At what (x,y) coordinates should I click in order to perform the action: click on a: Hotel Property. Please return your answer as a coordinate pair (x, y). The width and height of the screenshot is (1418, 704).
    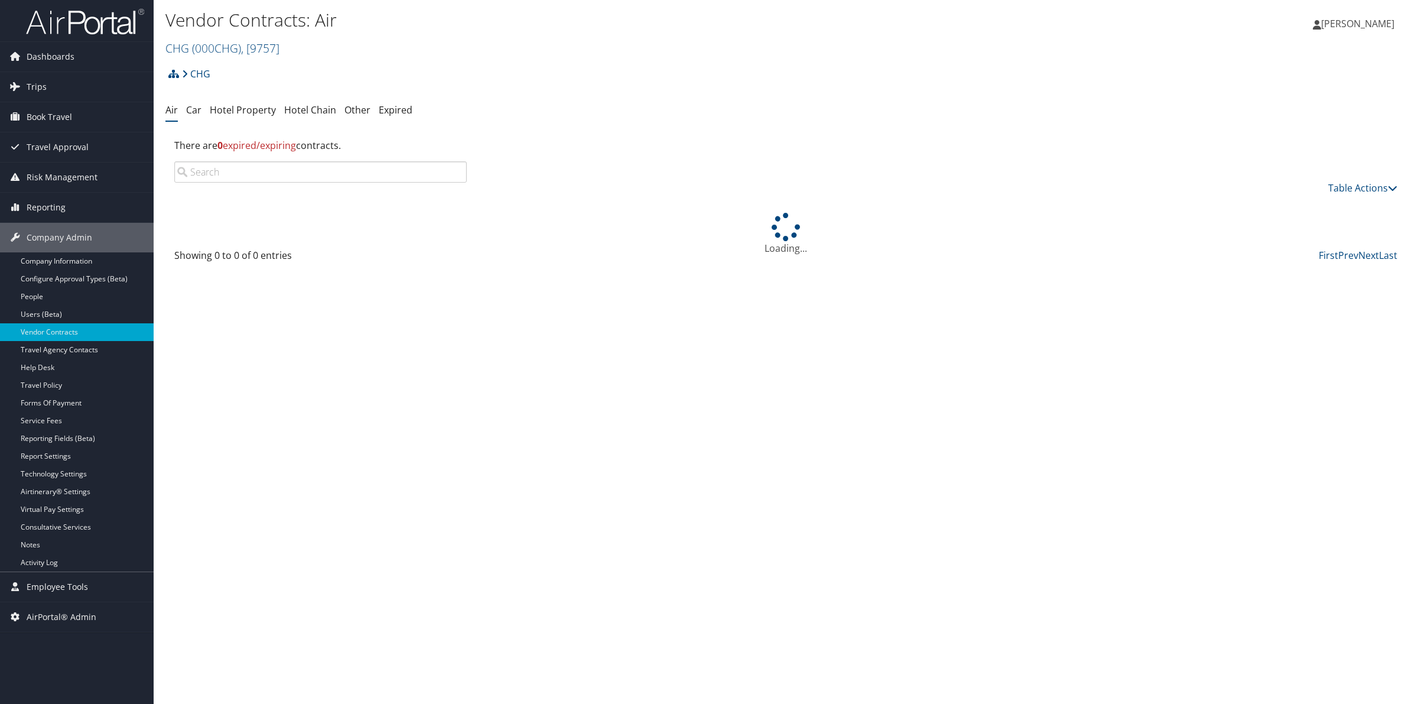
    Looking at the image, I should click on (243, 110).